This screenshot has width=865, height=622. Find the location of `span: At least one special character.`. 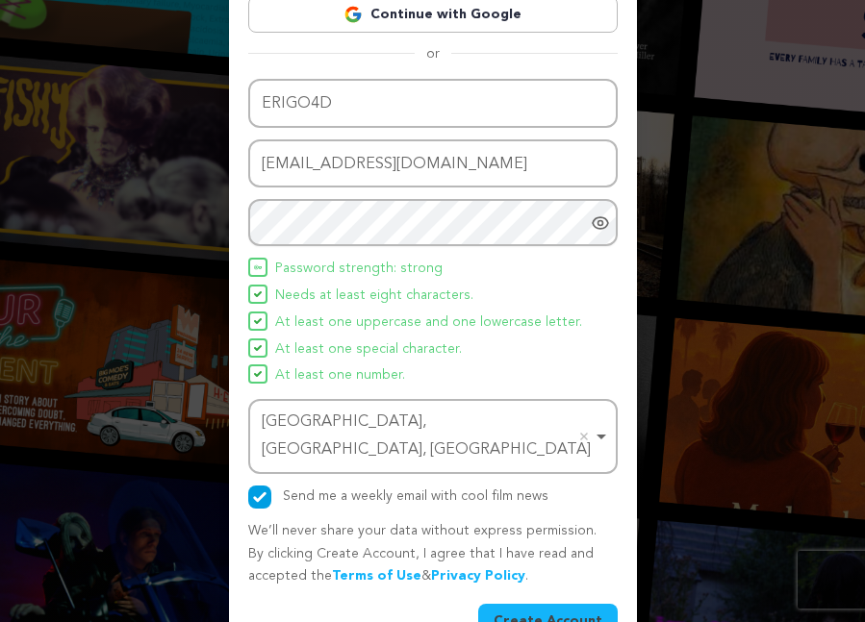

span: At least one special character. is located at coordinates (368, 350).